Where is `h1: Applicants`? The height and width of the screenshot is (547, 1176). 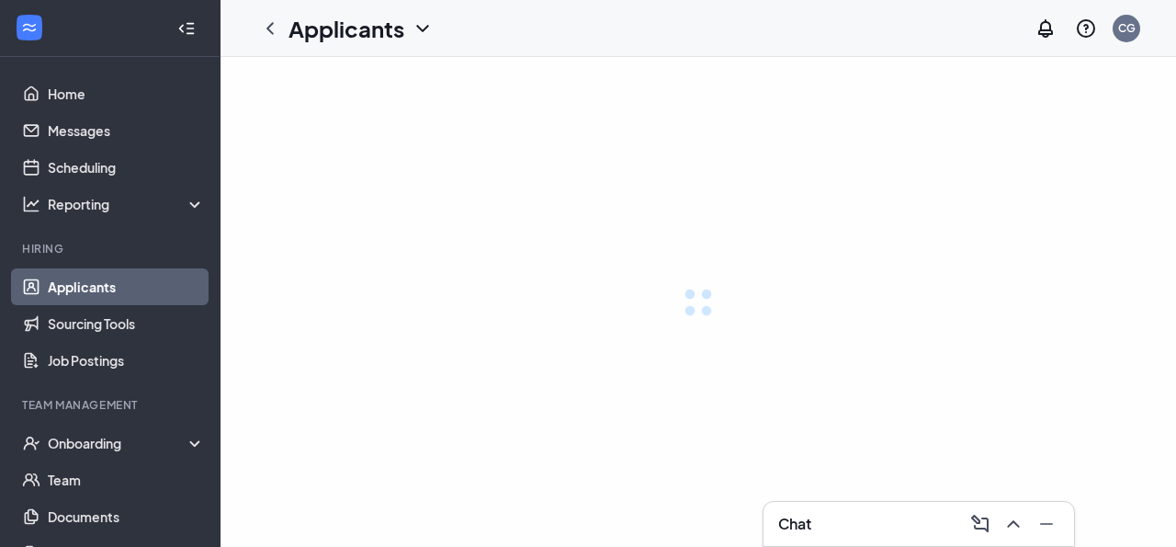 h1: Applicants is located at coordinates (346, 28).